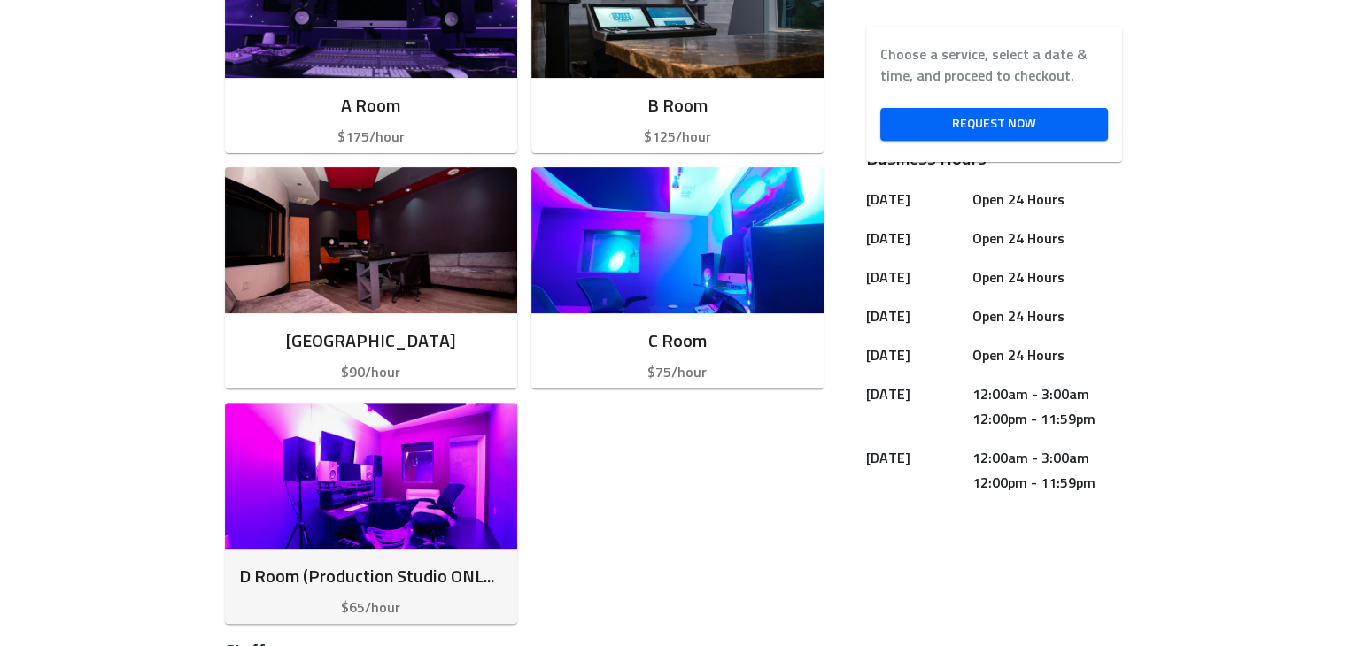 The image size is (1347, 646). I want to click on p: $90/hour, so click(371, 373).